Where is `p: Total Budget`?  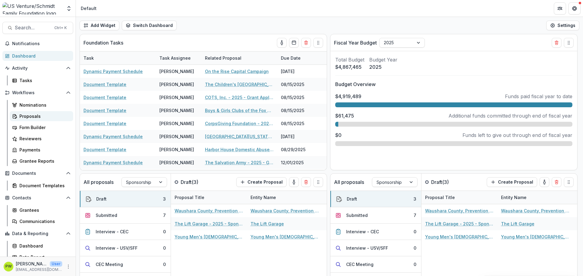
p: Total Budget is located at coordinates (350, 60).